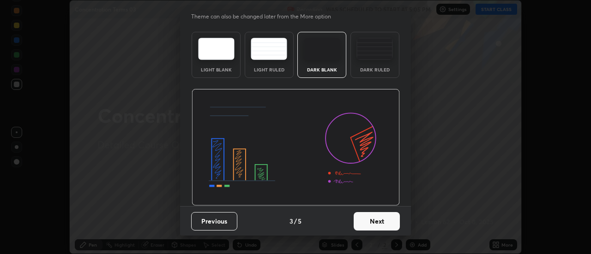 The height and width of the screenshot is (254, 591). I want to click on div: Dark Ruled, so click(375, 70).